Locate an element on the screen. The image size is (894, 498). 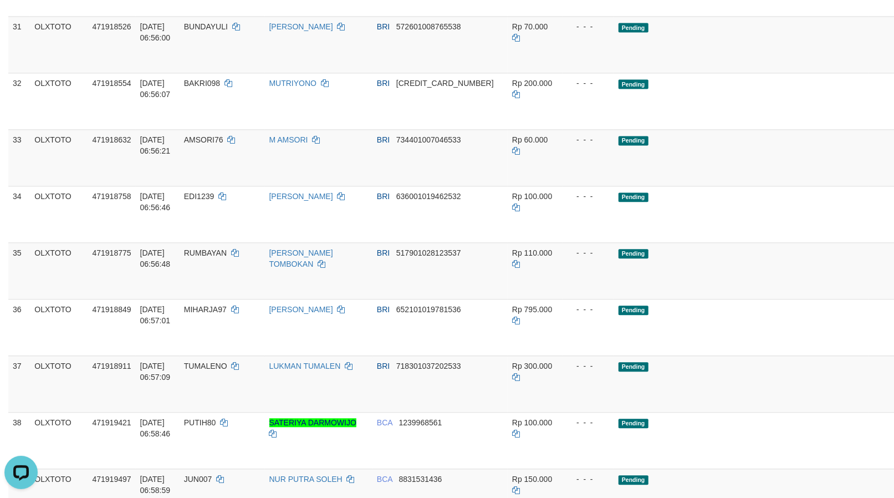
span: Rp 110.000 is located at coordinates (532, 253).